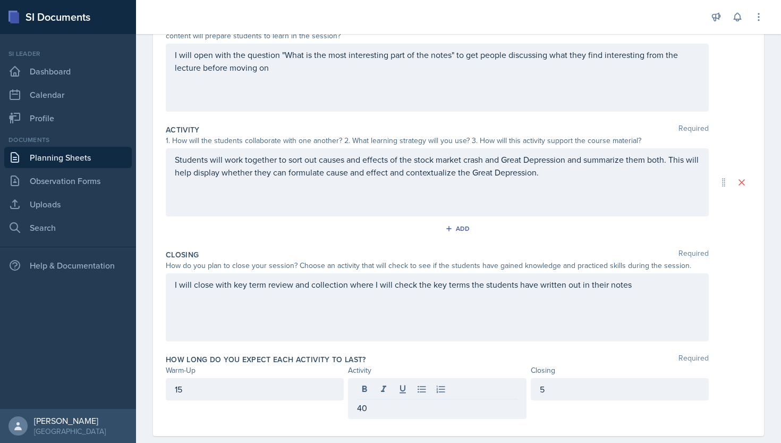  What do you see at coordinates (68, 227) in the screenshot?
I see `a: Search` at bounding box center [68, 227].